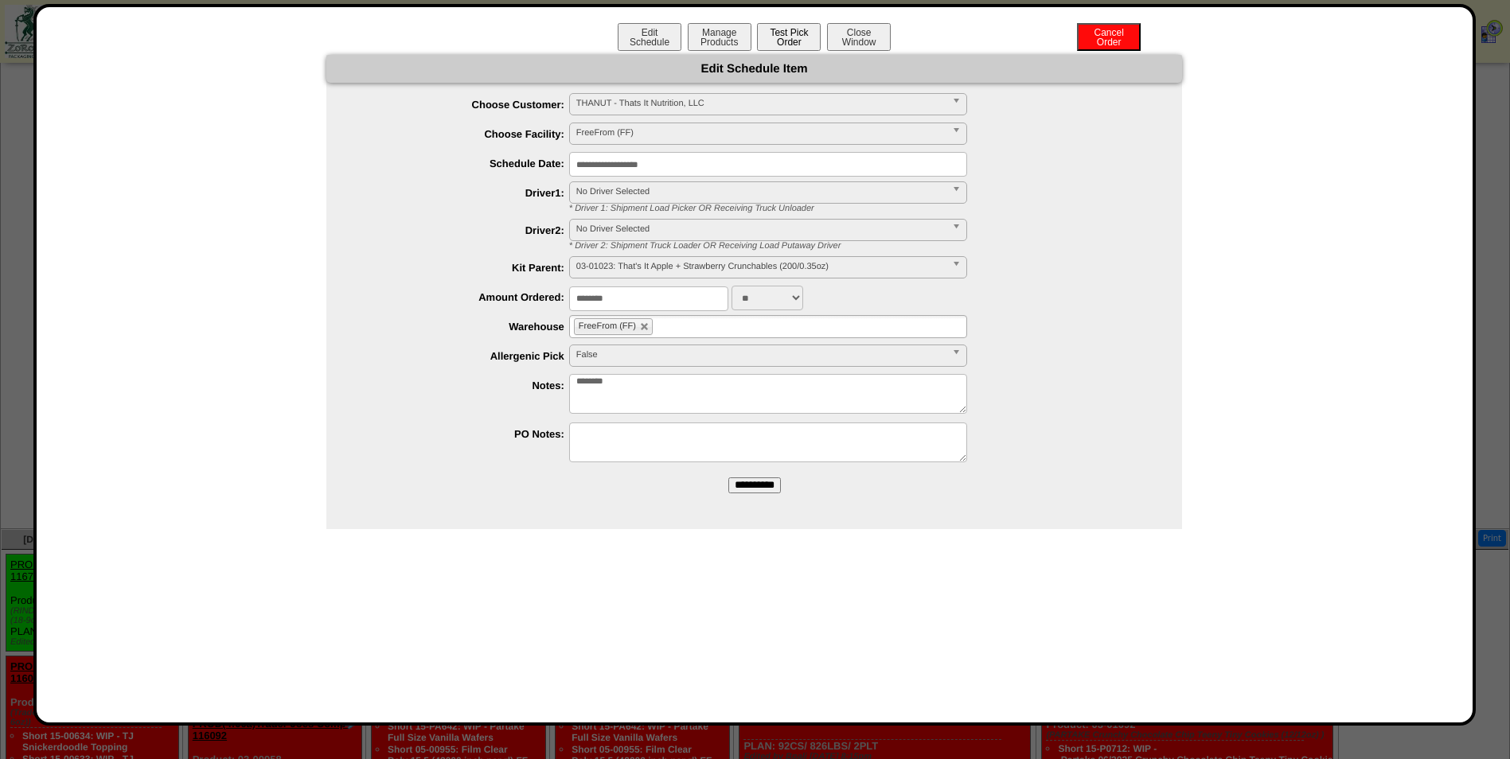 The image size is (1510, 759). I want to click on div: * Driver 2: Shipment Truck Loader OR Receiving Load Putaway Driver, so click(869, 246).